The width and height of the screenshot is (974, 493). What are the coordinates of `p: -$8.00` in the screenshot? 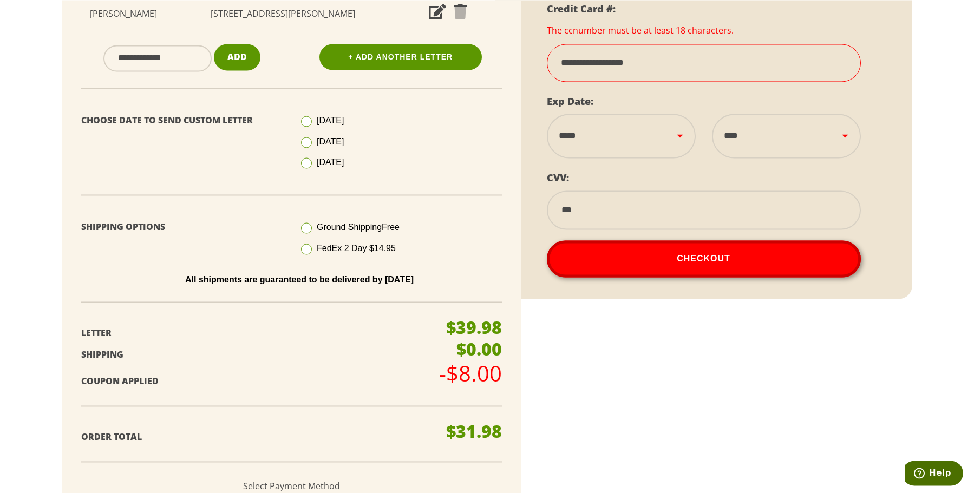 It's located at (471, 374).